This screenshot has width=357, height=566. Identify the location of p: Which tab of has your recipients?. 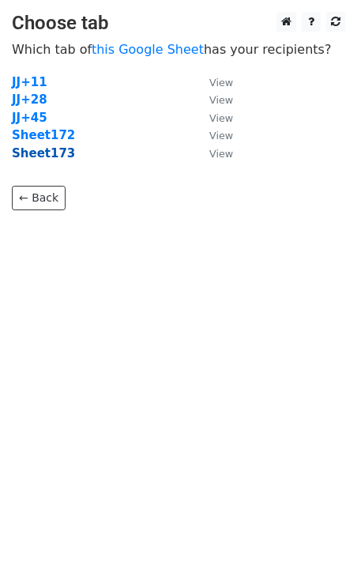
(179, 49).